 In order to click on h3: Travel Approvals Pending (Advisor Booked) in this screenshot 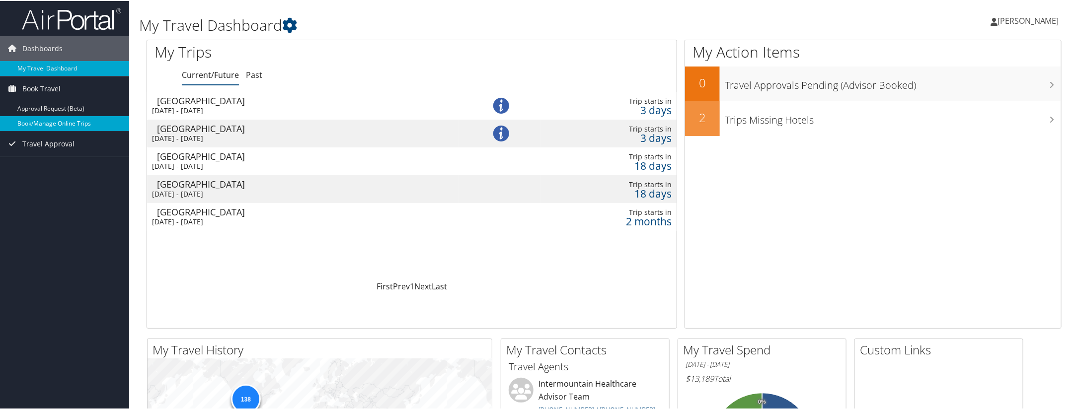, I will do `click(892, 82)`.